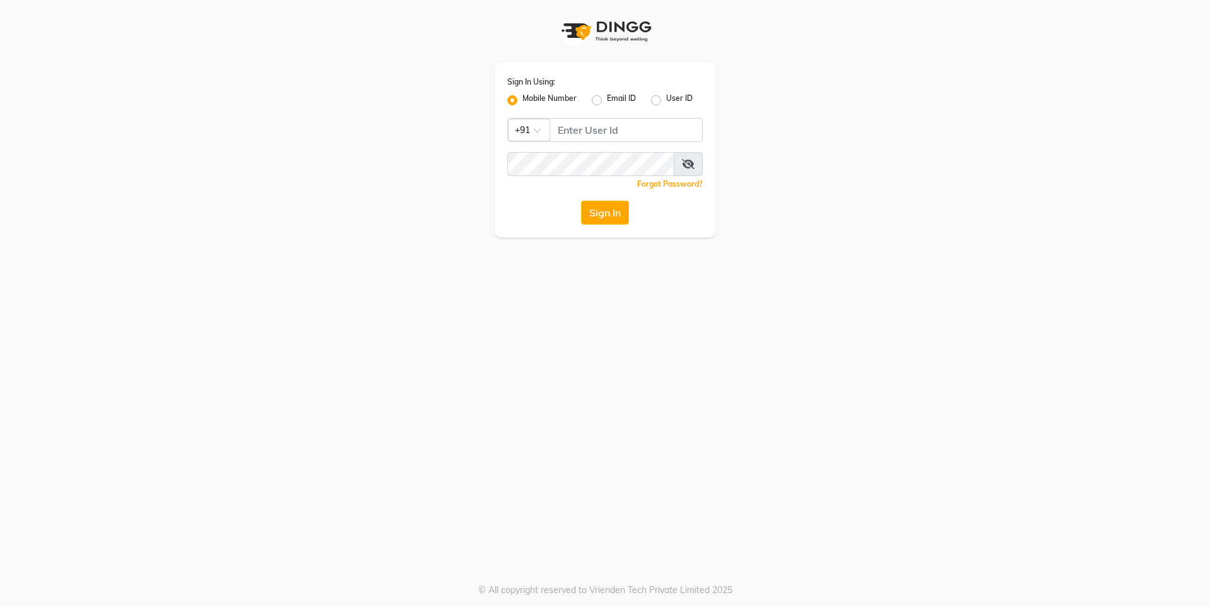  What do you see at coordinates (622, 100) in the screenshot?
I see `label: Email ID` at bounding box center [622, 100].